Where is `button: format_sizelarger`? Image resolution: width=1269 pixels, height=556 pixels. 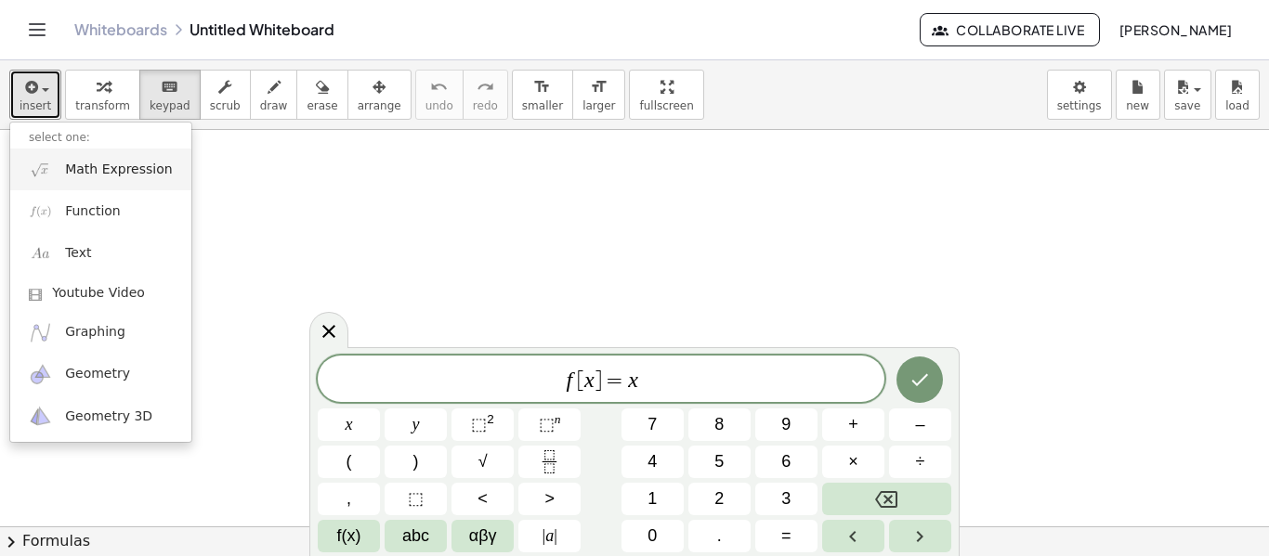 button: format_sizelarger is located at coordinates (598, 95).